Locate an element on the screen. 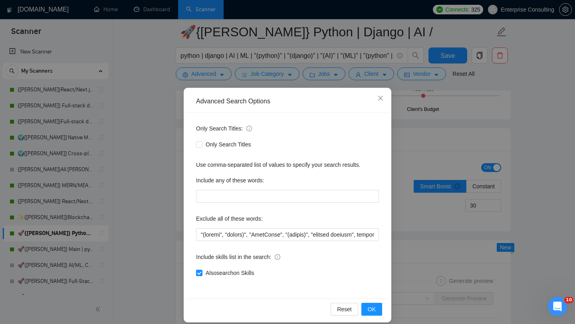 Image resolution: width=575 pixels, height=324 pixels. label: Exclude all of these words: is located at coordinates (229, 219).